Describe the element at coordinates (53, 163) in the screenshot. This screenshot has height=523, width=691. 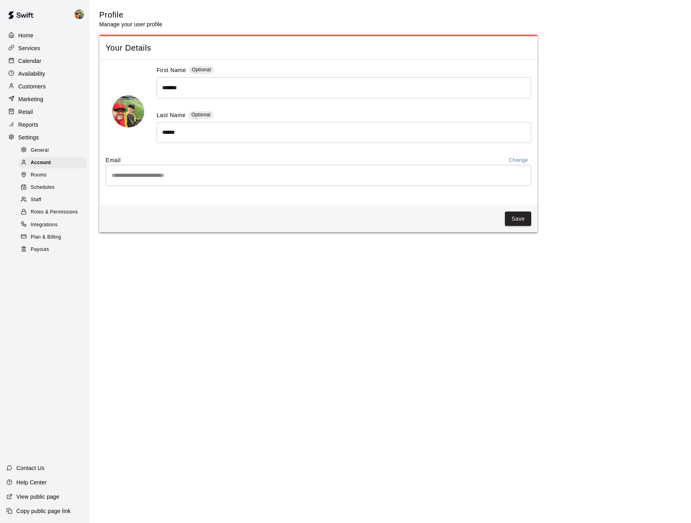
I see `div: Account` at that location.